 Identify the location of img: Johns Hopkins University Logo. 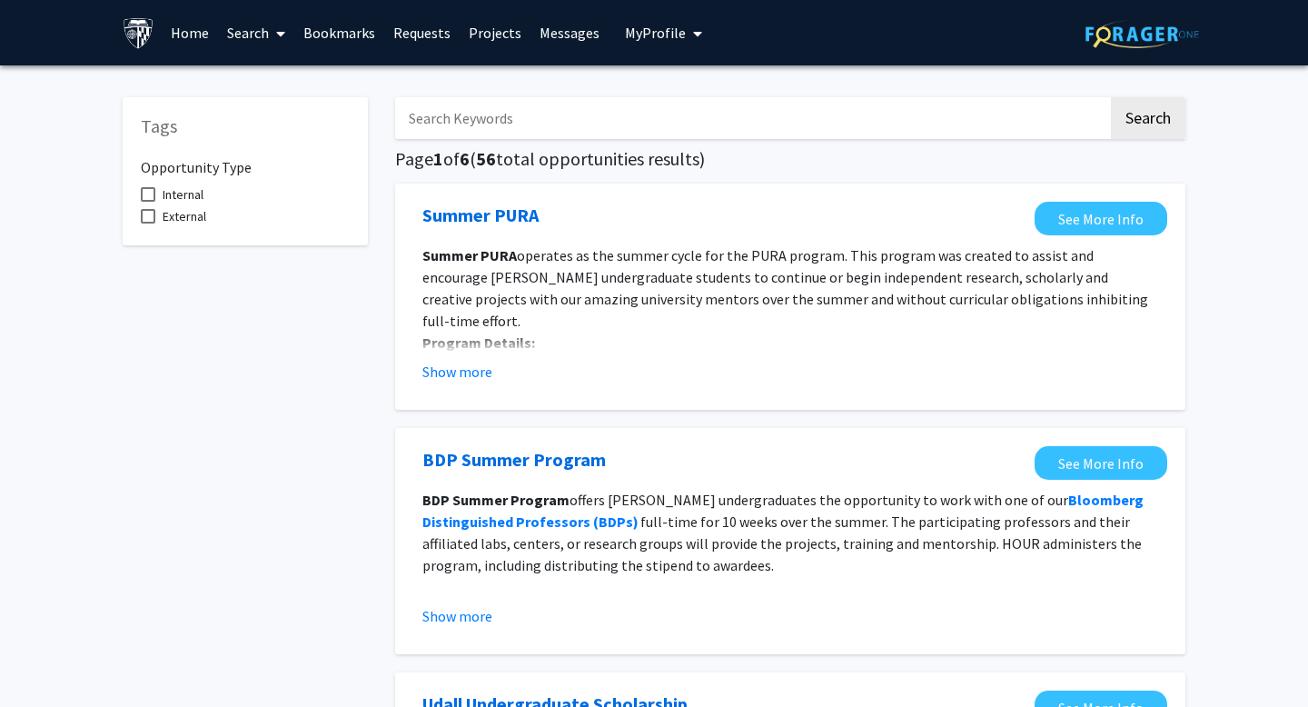
(138, 33).